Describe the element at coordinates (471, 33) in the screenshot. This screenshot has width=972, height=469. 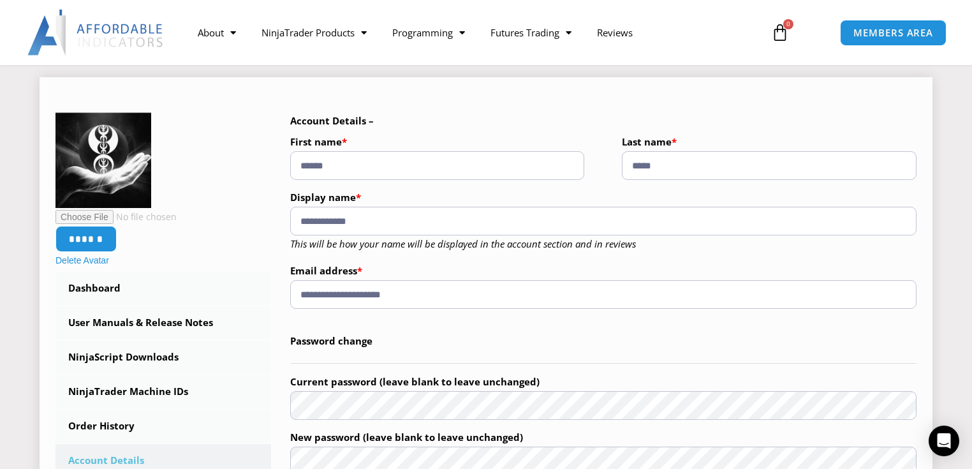
I see `nav: Menu` at that location.